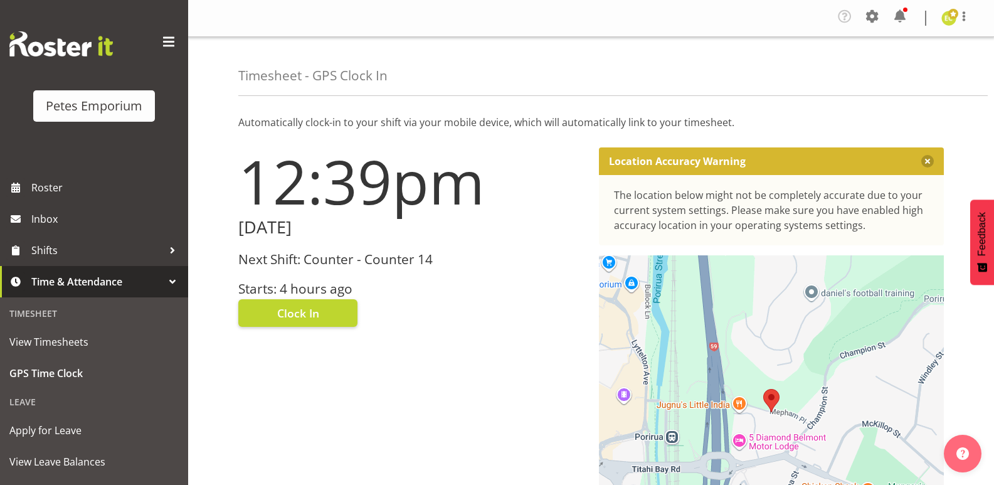 This screenshot has height=485, width=994. Describe the element at coordinates (94, 342) in the screenshot. I see `a: View Timesheets` at that location.